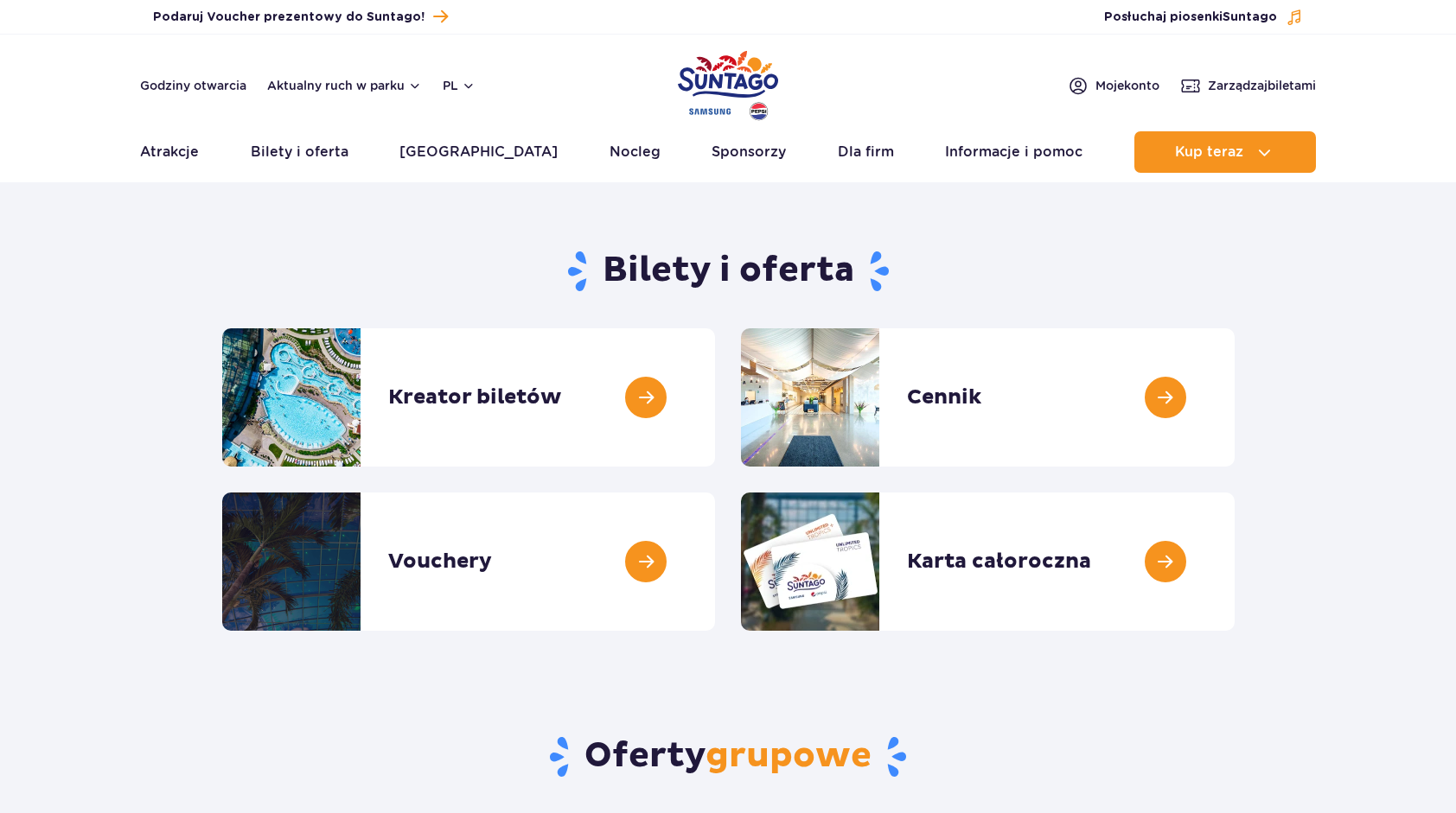  Describe the element at coordinates (788, 756) in the screenshot. I see `span: grupowe` at that location.